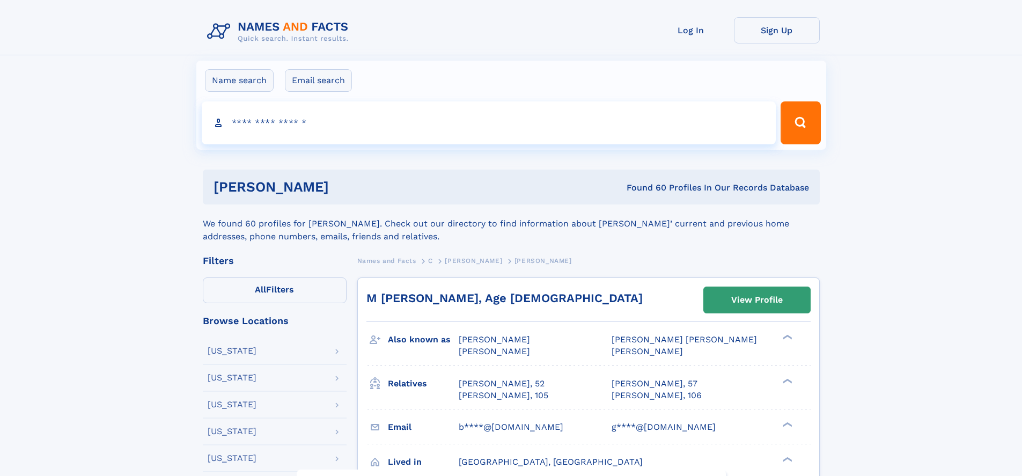  What do you see at coordinates (280, 32) in the screenshot?
I see `img: Logo Names and Facts` at bounding box center [280, 32].